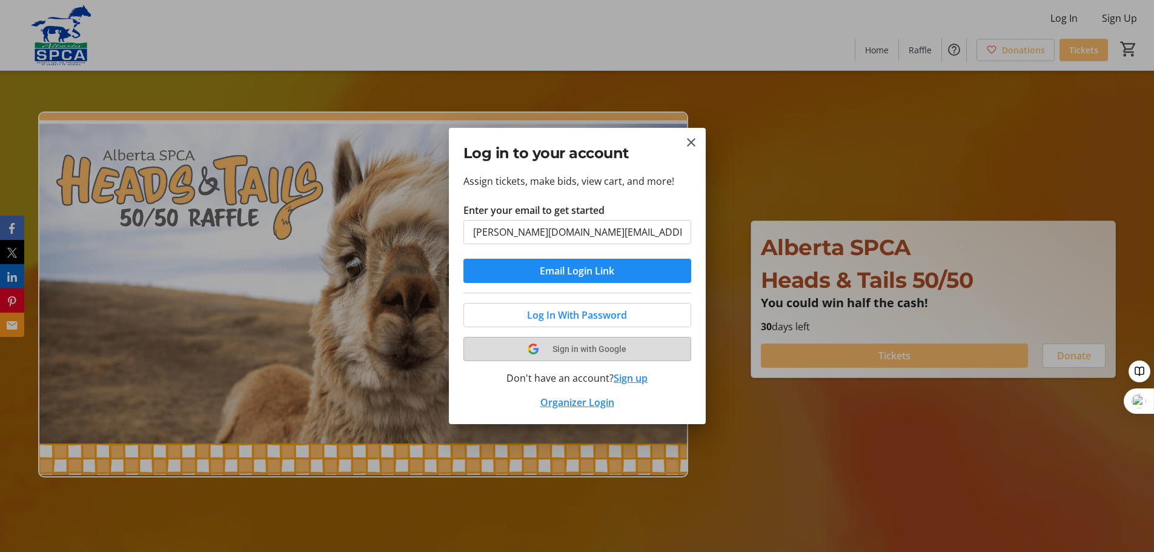 The image size is (1154, 552). What do you see at coordinates (577, 181) in the screenshot?
I see `p: Assign tickets, make bids, view cart, and more!` at bounding box center [577, 181].